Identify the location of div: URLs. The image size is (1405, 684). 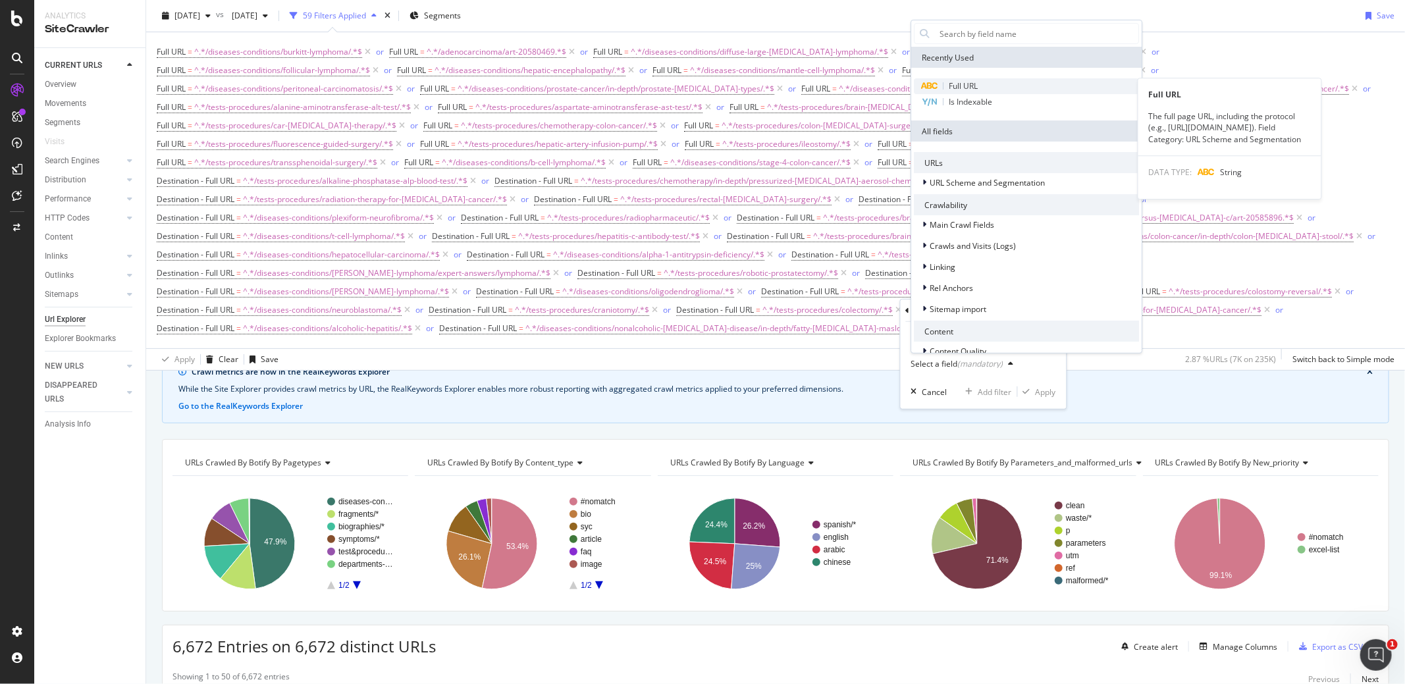
(1027, 163).